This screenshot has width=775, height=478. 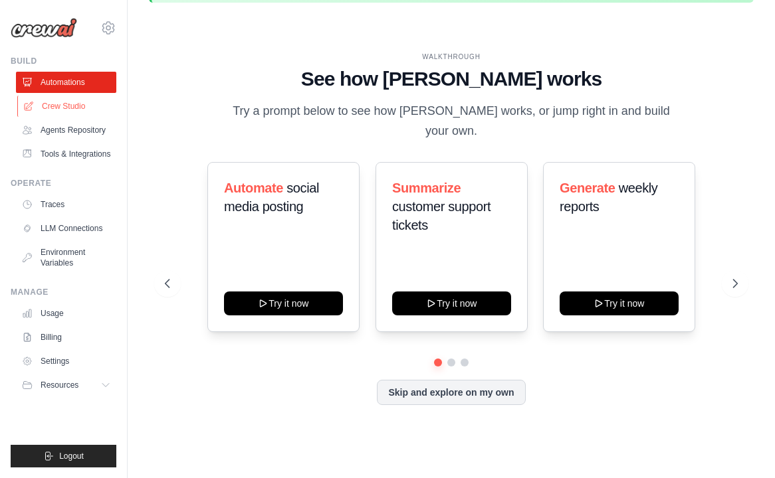 What do you see at coordinates (66, 361) in the screenshot?
I see `a: Settings` at bounding box center [66, 361].